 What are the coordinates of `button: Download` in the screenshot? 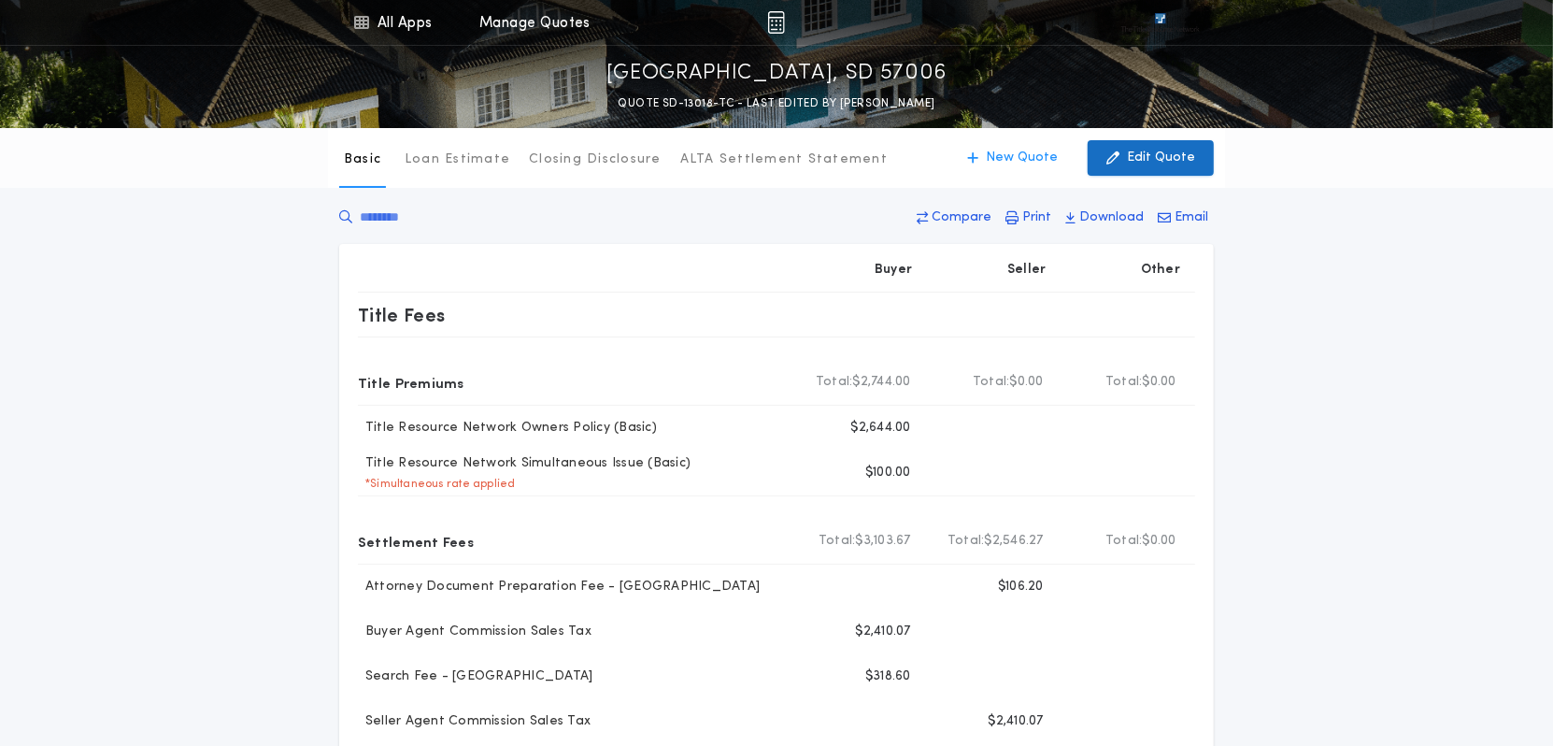 It's located at (1105, 218).